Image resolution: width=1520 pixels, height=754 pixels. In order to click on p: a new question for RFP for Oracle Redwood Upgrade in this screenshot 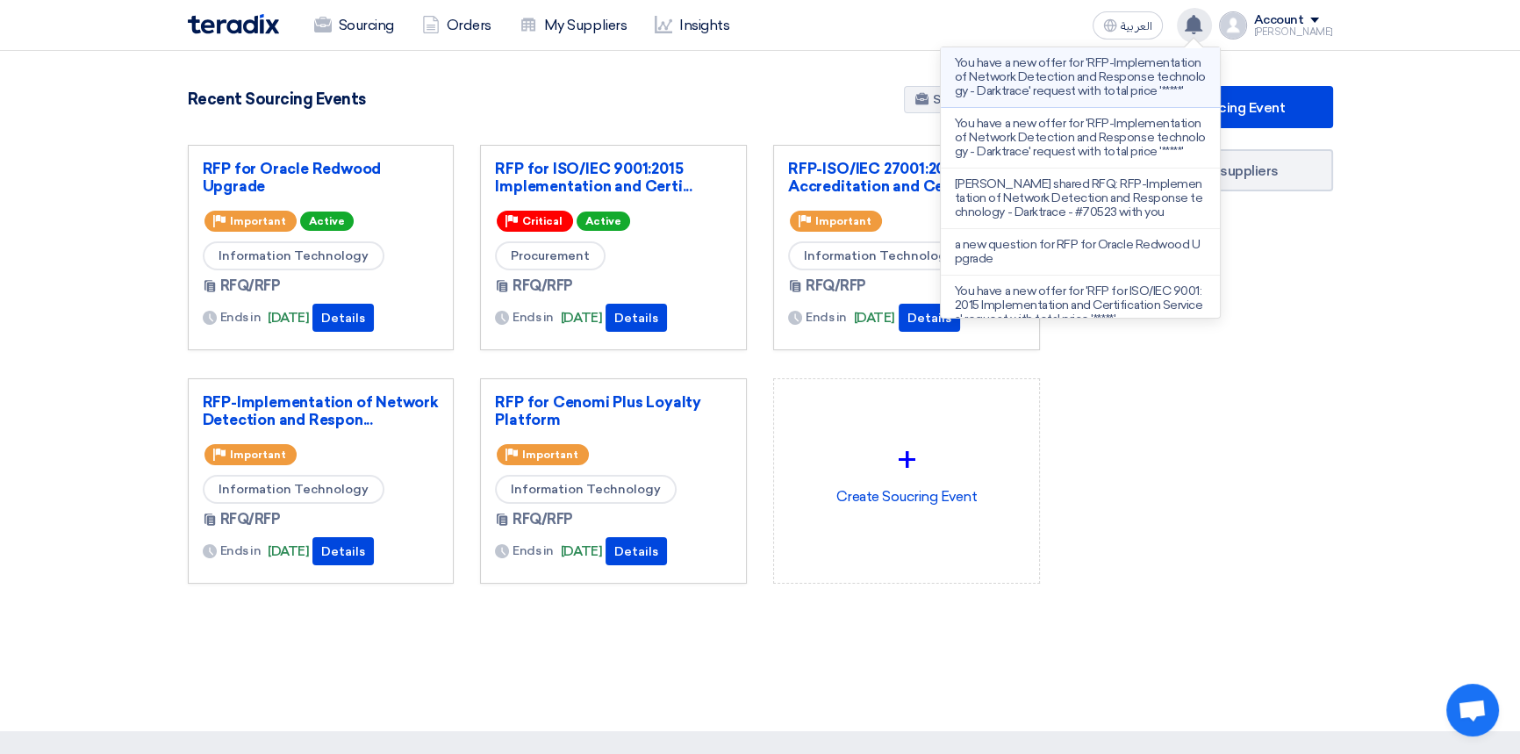, I will do `click(1080, 252)`.